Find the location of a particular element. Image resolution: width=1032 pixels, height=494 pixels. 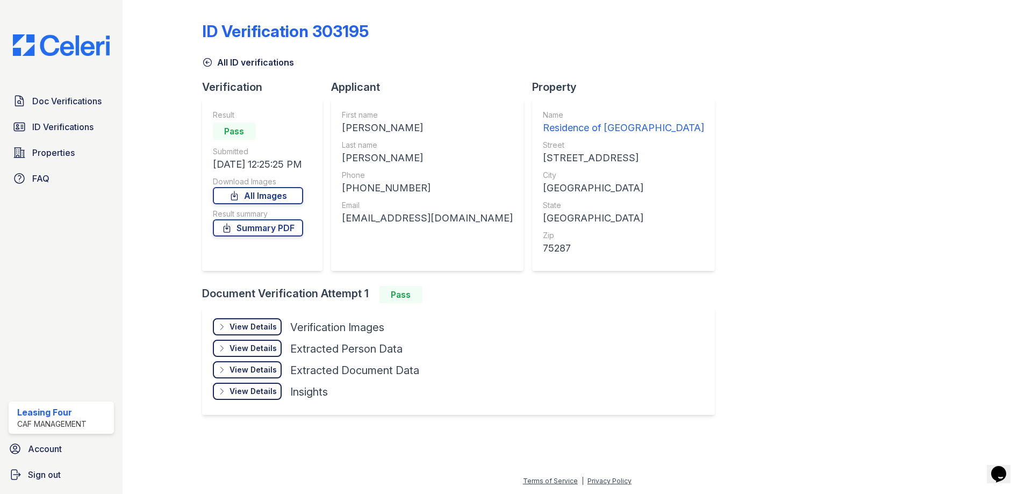

div: Result summary is located at coordinates (258, 214).